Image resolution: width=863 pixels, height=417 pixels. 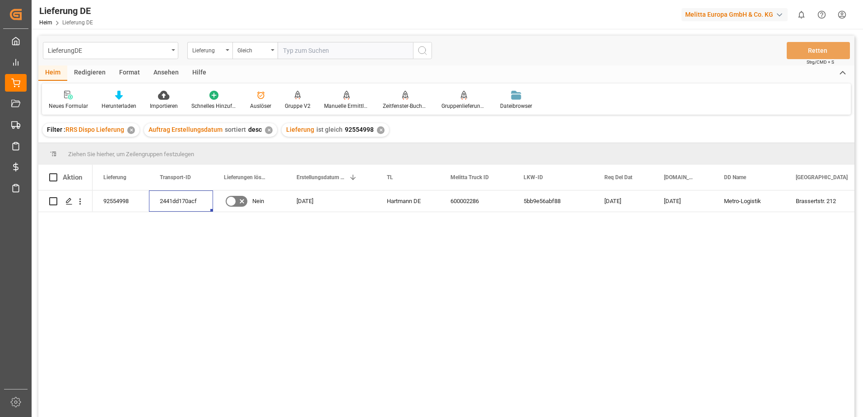 I want to click on span: ist gleich, so click(x=330, y=130).